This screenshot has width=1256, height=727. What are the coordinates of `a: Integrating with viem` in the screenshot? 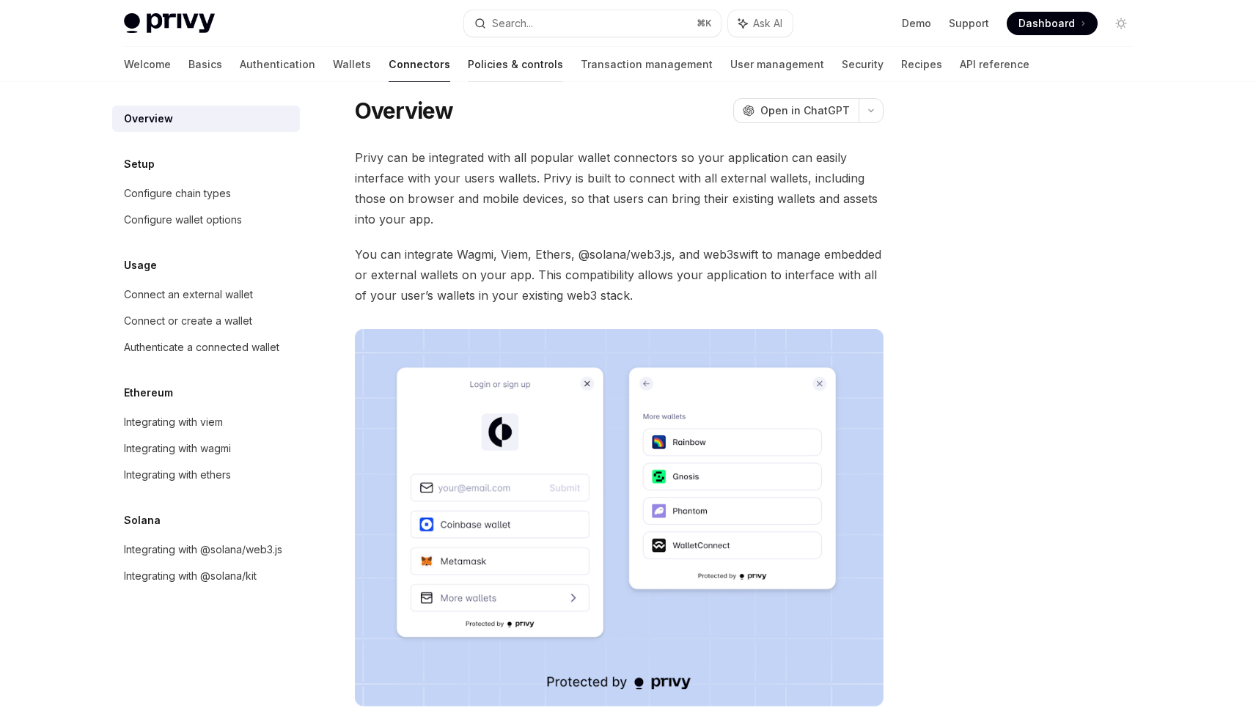 It's located at (206, 422).